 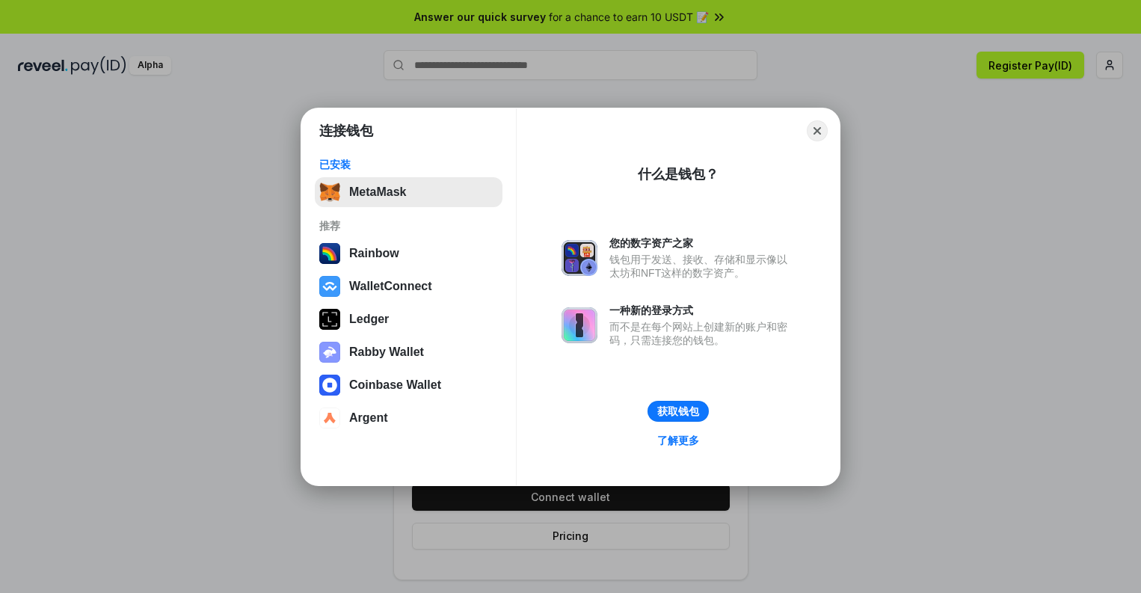 I want to click on div: WalletConnect, so click(x=390, y=286).